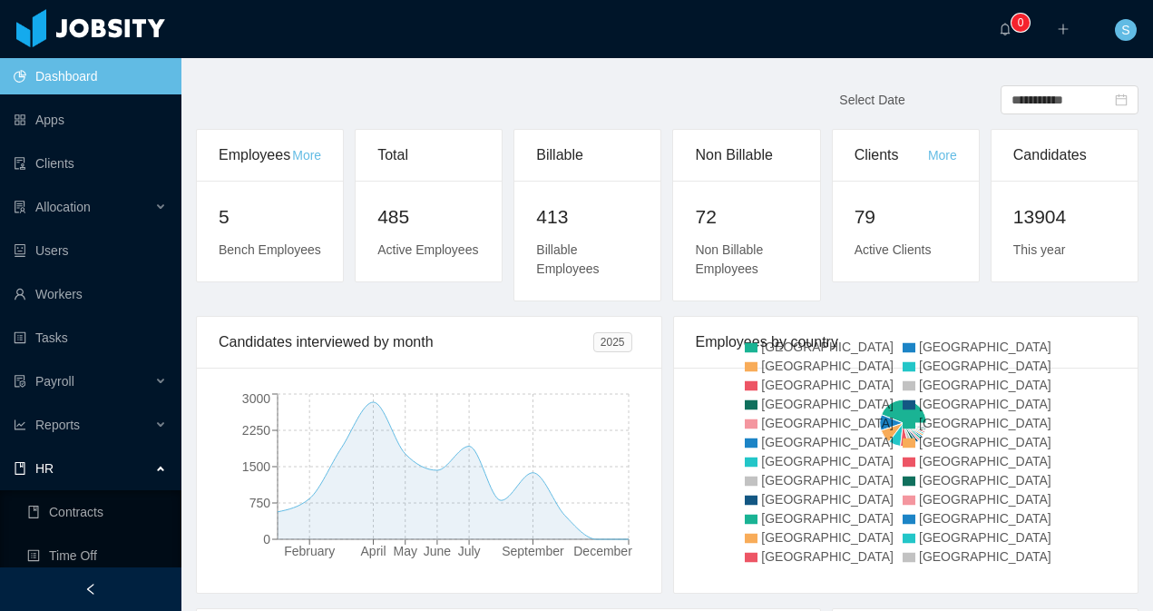  What do you see at coordinates (1125, 30) in the screenshot?
I see `span: S` at bounding box center [1125, 30].